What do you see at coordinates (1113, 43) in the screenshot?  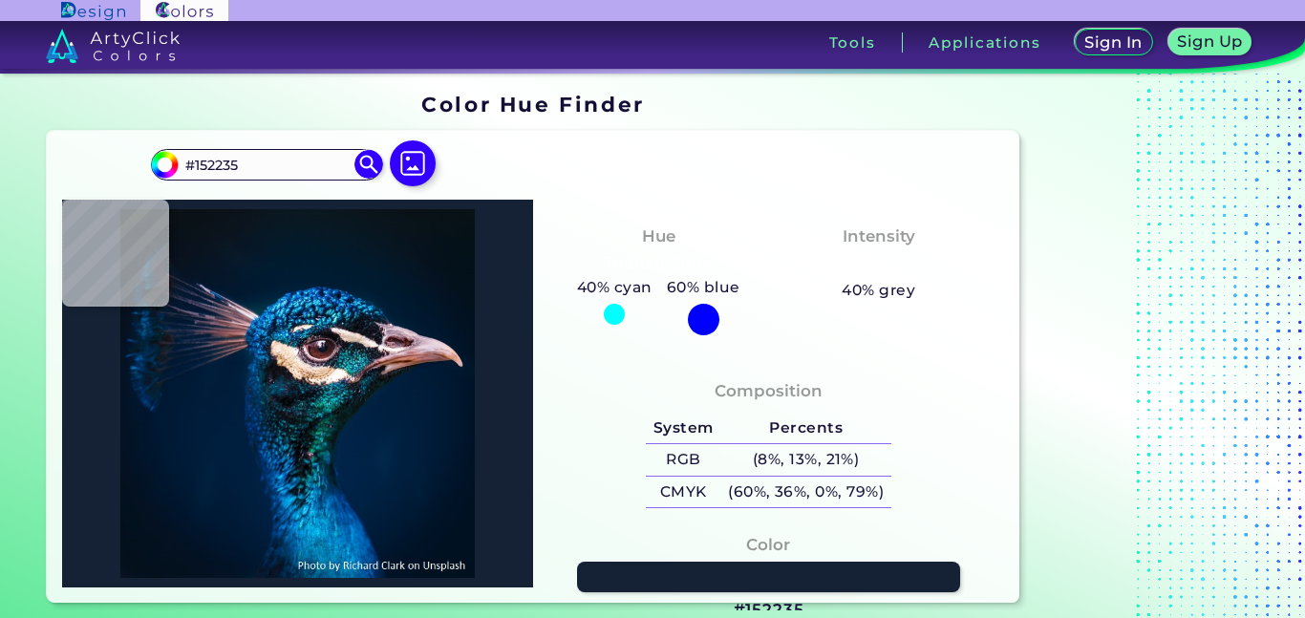 I see `a: Sign In` at bounding box center [1113, 43].